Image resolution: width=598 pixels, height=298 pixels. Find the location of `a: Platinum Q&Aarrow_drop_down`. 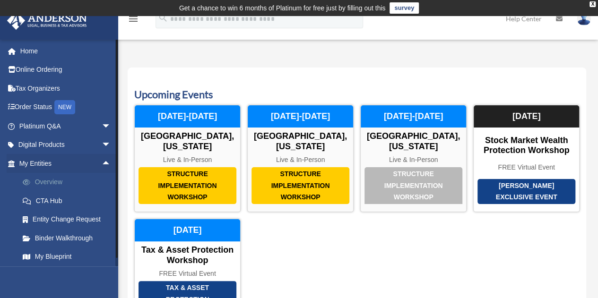

a: Platinum Q&Aarrow_drop_down is located at coordinates (66, 126).